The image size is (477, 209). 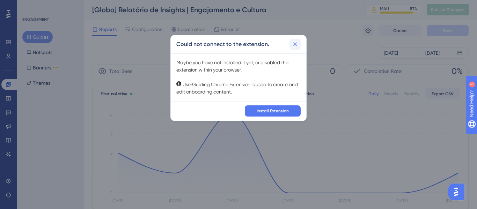 I want to click on div: Maybe you have not installed it yet, or disabled the extension within your browser. UserGuiding C..., so click(x=239, y=77).